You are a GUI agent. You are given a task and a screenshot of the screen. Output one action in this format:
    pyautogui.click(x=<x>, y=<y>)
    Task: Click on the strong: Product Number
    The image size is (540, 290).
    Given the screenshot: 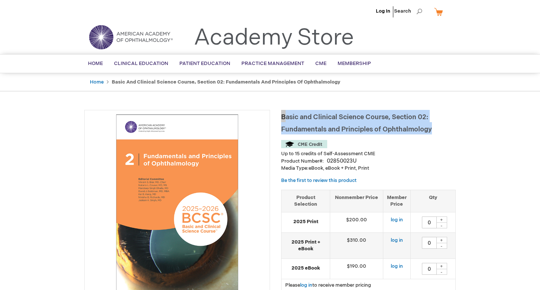 What is the action you would take?
    pyautogui.click(x=302, y=161)
    